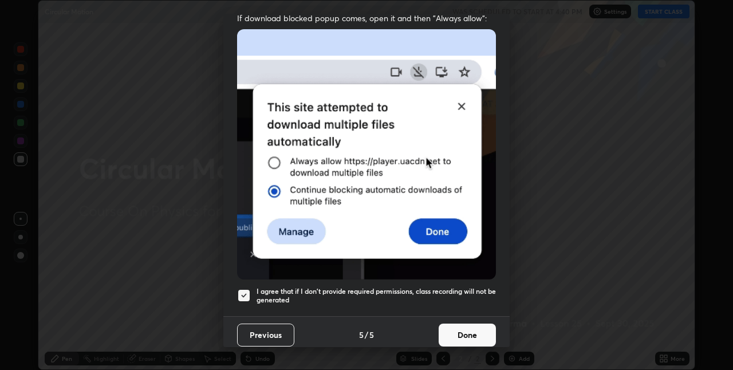  I want to click on h5: I agree that if I don't provide required permissions, class recording will not be generated, so click(376, 295).